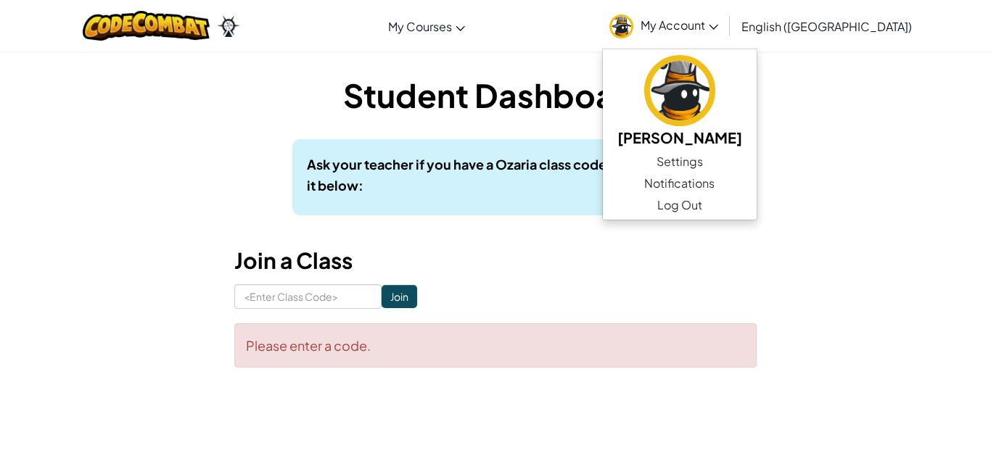 This screenshot has width=991, height=469. Describe the element at coordinates (427, 26) in the screenshot. I see `a: My Courses` at that location.